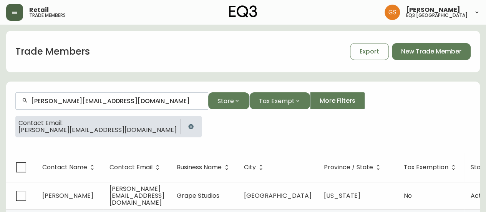 The width and height of the screenshot is (486, 212). Describe the element at coordinates (277, 101) in the screenshot. I see `span: Tax Exempt` at that location.